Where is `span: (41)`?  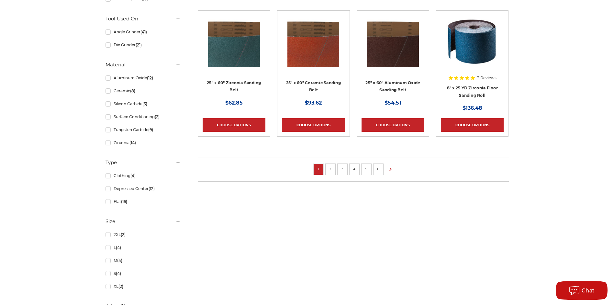
span: (41) is located at coordinates (144, 32).